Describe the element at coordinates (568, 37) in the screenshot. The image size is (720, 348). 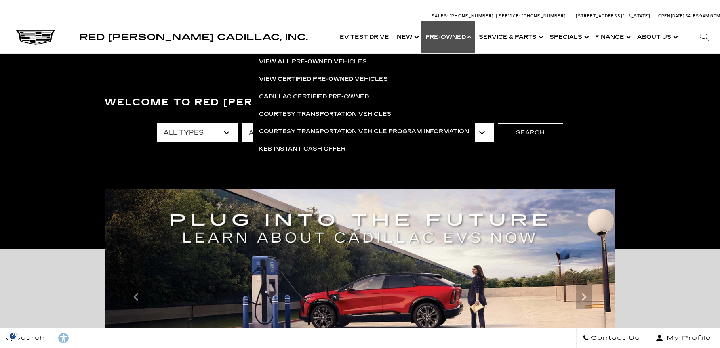
I see `a: Specials` at that location.